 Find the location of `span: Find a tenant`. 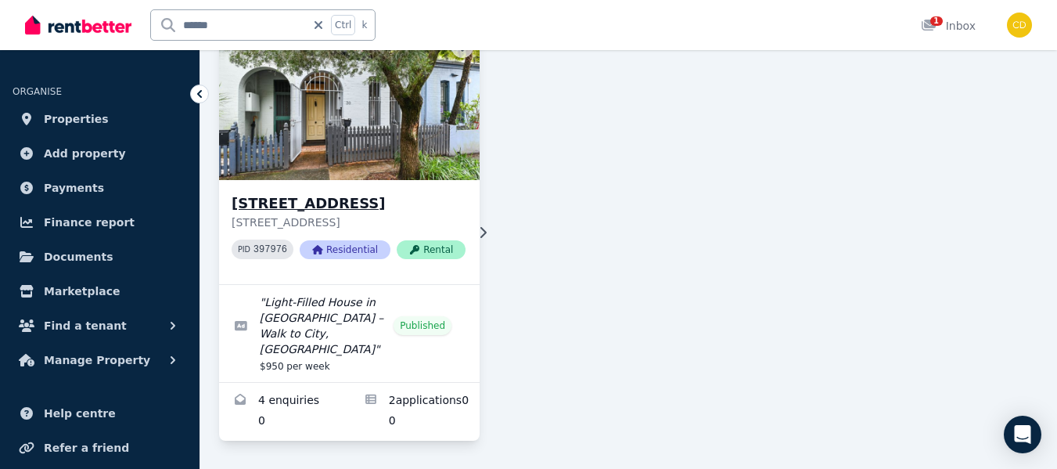

span: Find a tenant is located at coordinates (85, 325).